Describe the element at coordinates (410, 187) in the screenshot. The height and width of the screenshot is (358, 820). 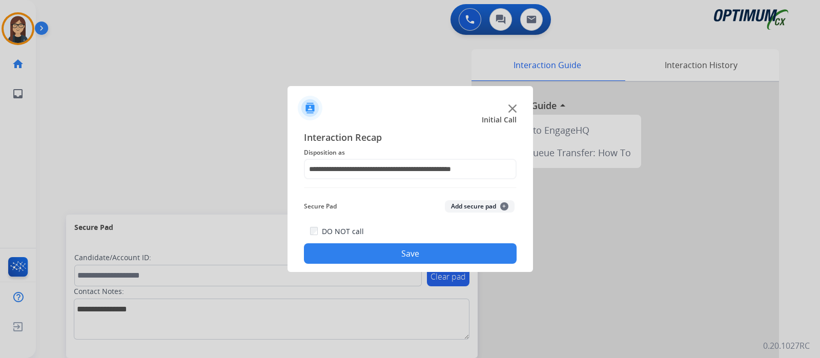
I see `img: contact-recap-line.svg` at that location.